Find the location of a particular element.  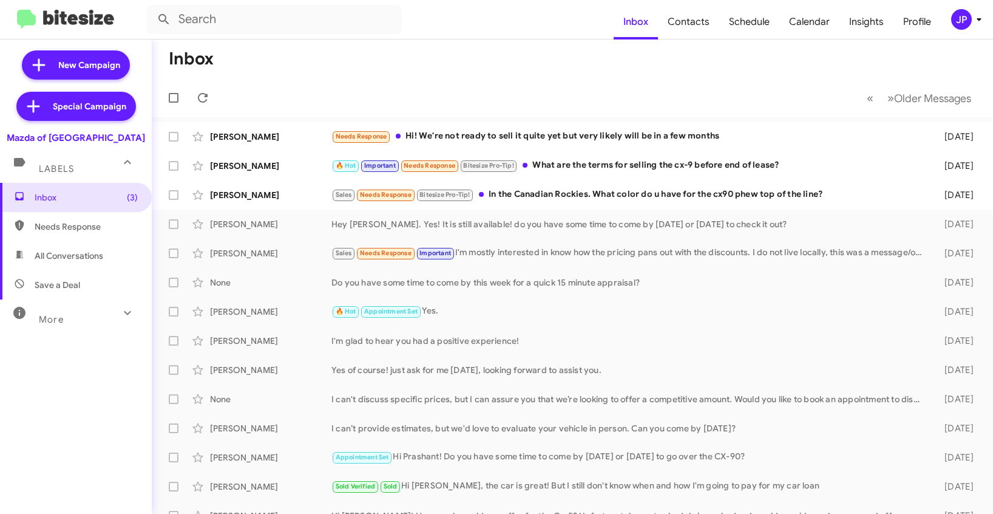

span: All Conversations is located at coordinates (69, 256).